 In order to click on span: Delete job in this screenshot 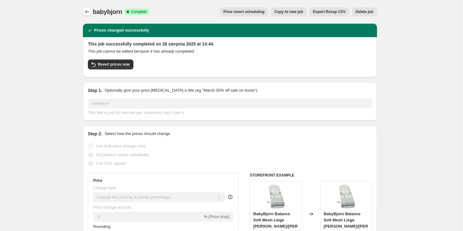, I will do `click(364, 12)`.